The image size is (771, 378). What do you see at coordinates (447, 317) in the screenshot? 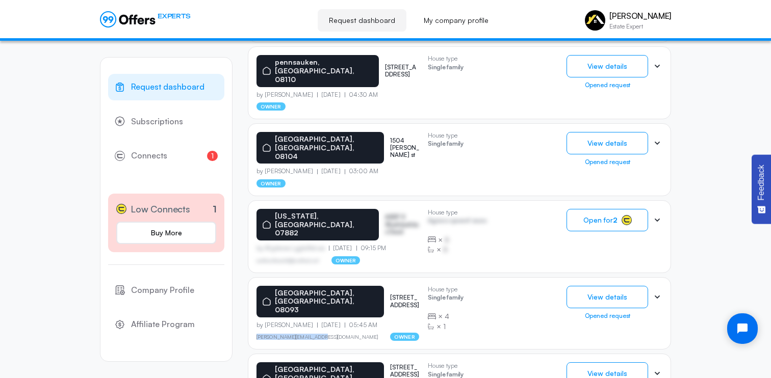
I see `span: 4` at bounding box center [447, 317].